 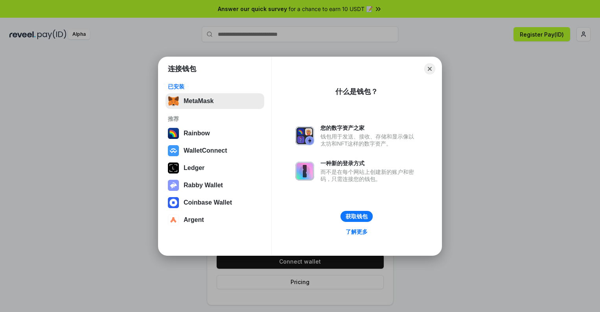 What do you see at coordinates (369, 163) in the screenshot?
I see `div: 一种新的登录方式` at bounding box center [369, 163].